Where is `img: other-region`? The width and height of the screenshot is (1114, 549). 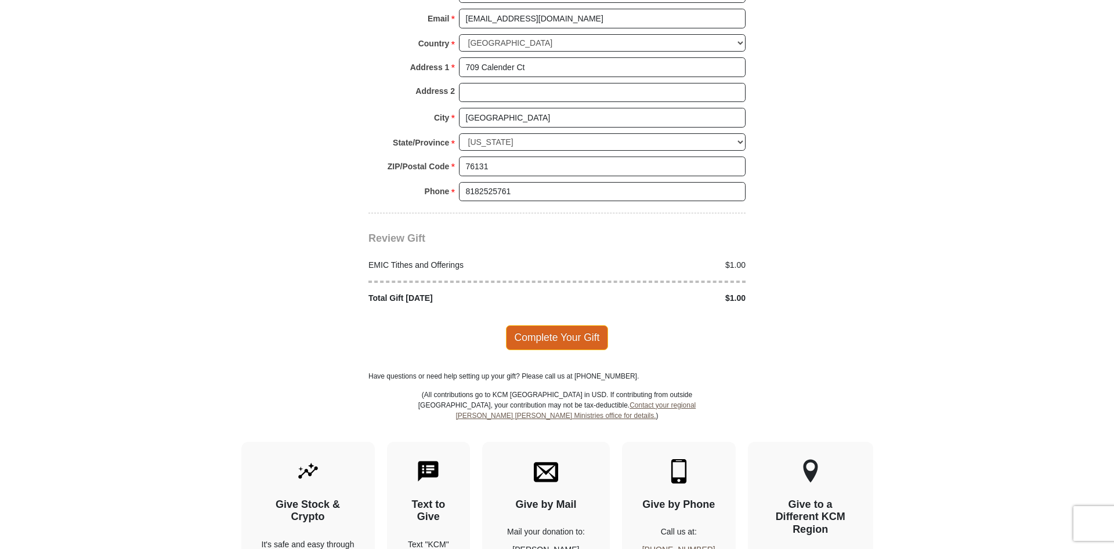 img: other-region is located at coordinates (811, 472).